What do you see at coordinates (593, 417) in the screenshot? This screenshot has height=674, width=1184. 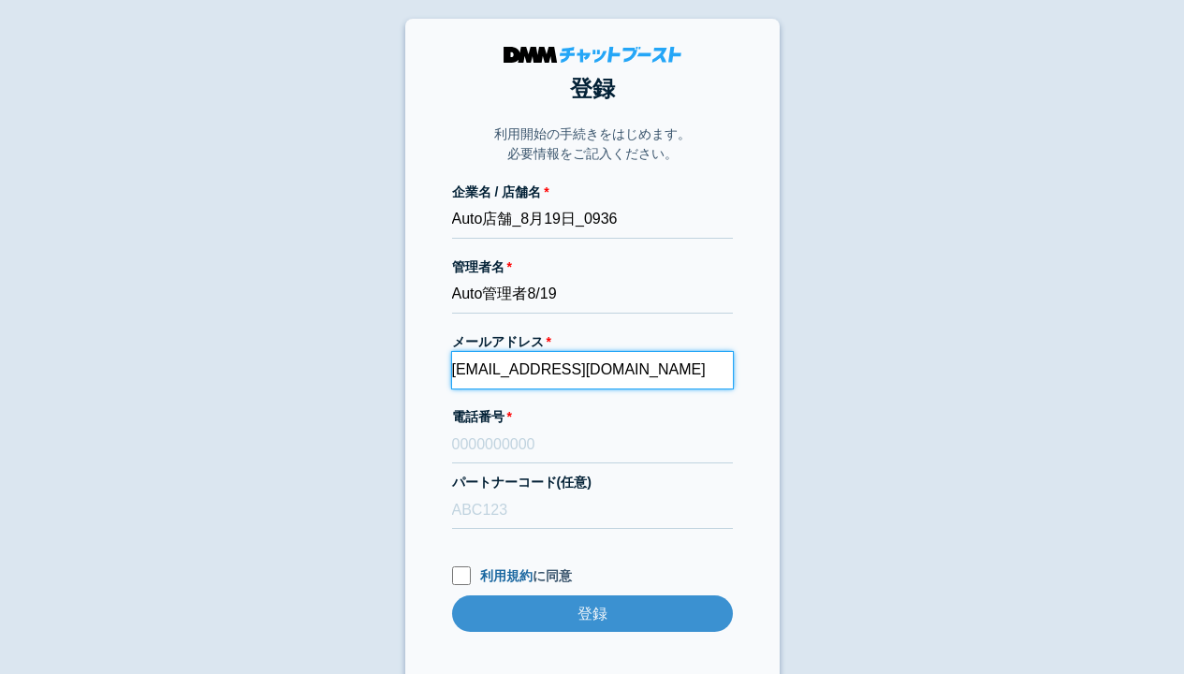 I see `label: 電話番号` at bounding box center [593, 417].